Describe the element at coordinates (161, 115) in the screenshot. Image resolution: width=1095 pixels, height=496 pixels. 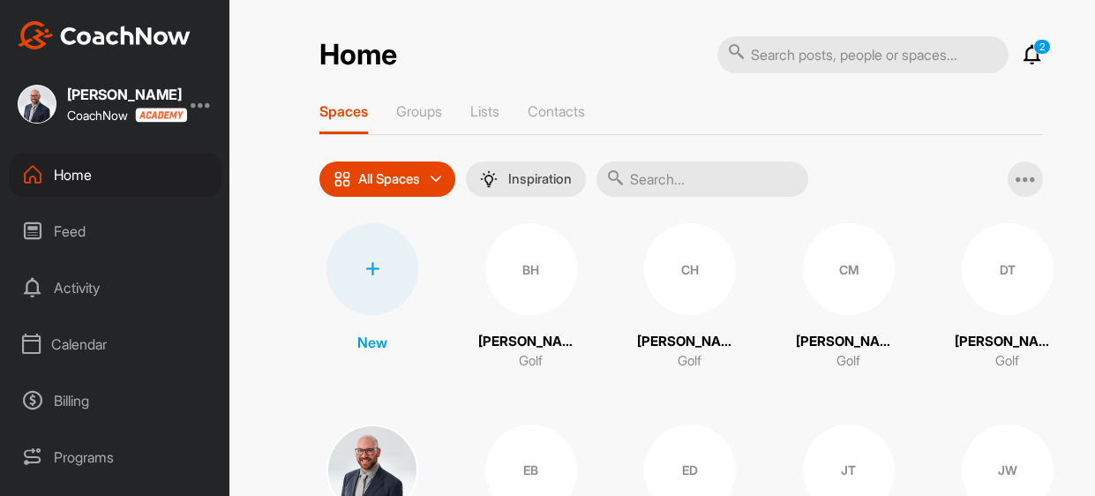
I see `img: CoachNow acadmey` at that location.